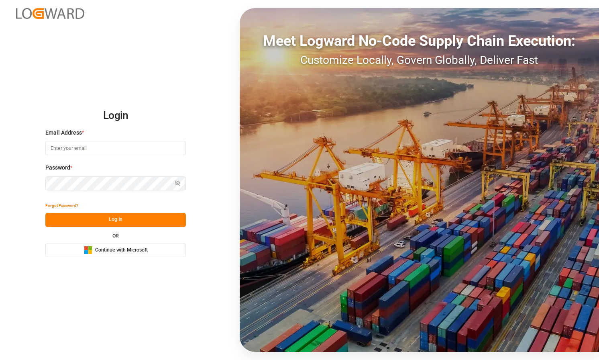 Image resolution: width=599 pixels, height=360 pixels. What do you see at coordinates (50, 13) in the screenshot?
I see `img: Logward_new_orange.png` at bounding box center [50, 13].